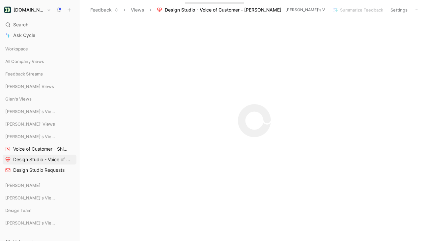 The height and width of the screenshot is (241, 429). Describe the element at coordinates (24, 35) in the screenshot. I see `span: Ask Cycle` at that location.